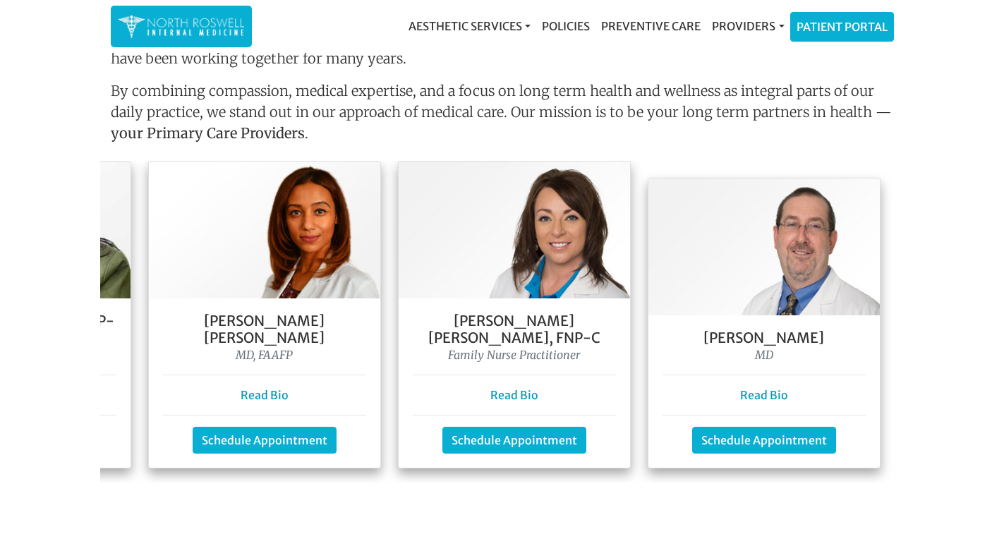  What do you see at coordinates (181, 26) in the screenshot?
I see `img: North Roswell Internal Medicine` at bounding box center [181, 26].